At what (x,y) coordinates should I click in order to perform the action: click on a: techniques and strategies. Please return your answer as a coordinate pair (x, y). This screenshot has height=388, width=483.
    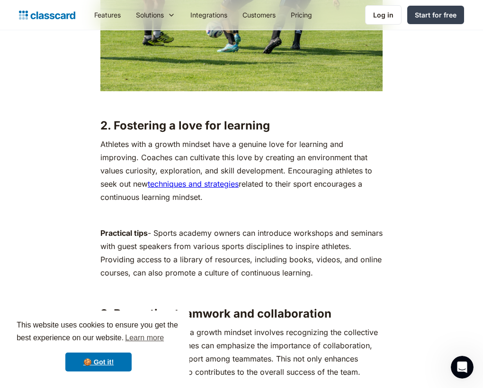
    Looking at the image, I should click on (193, 184).